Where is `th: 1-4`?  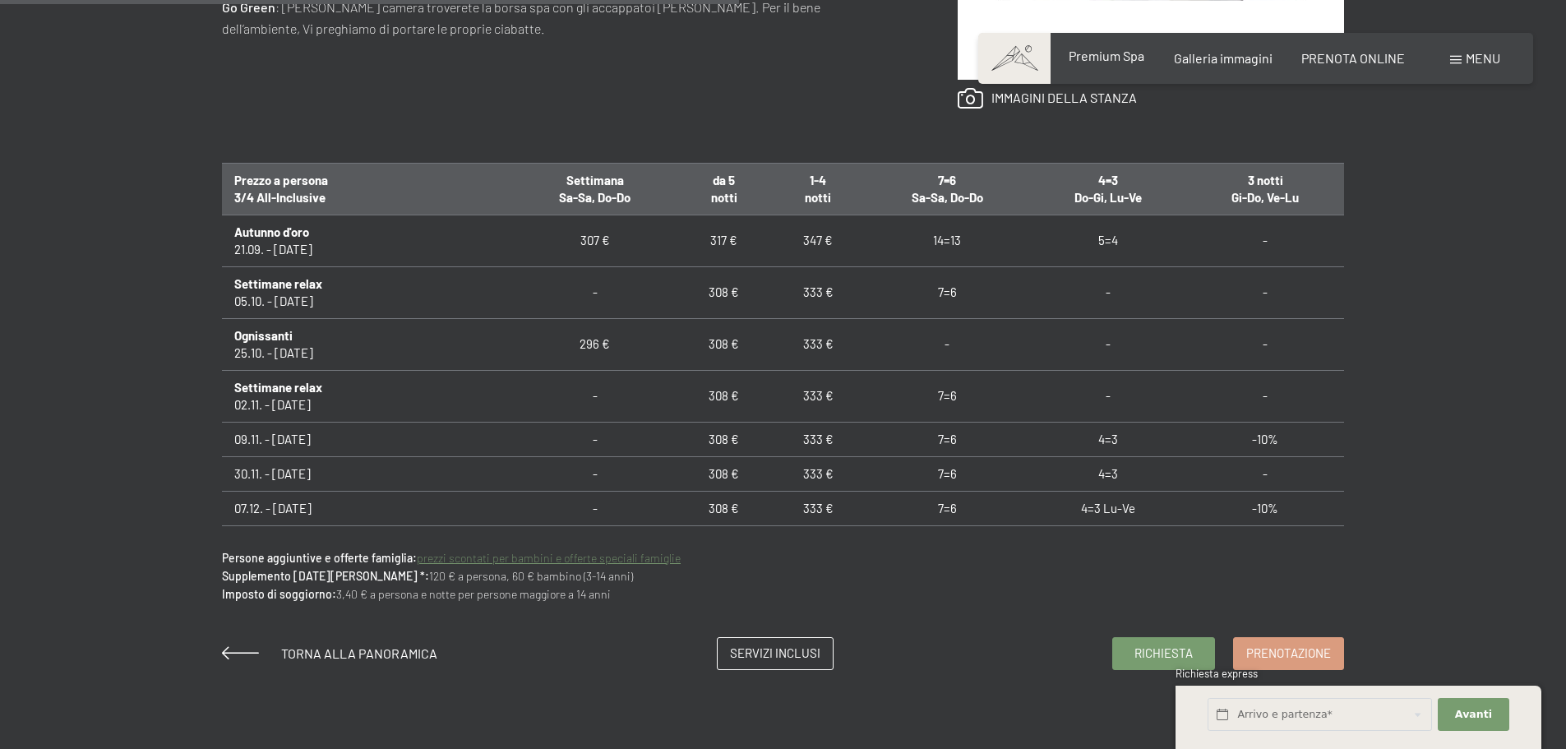
th: 1-4 is located at coordinates (818, 188).